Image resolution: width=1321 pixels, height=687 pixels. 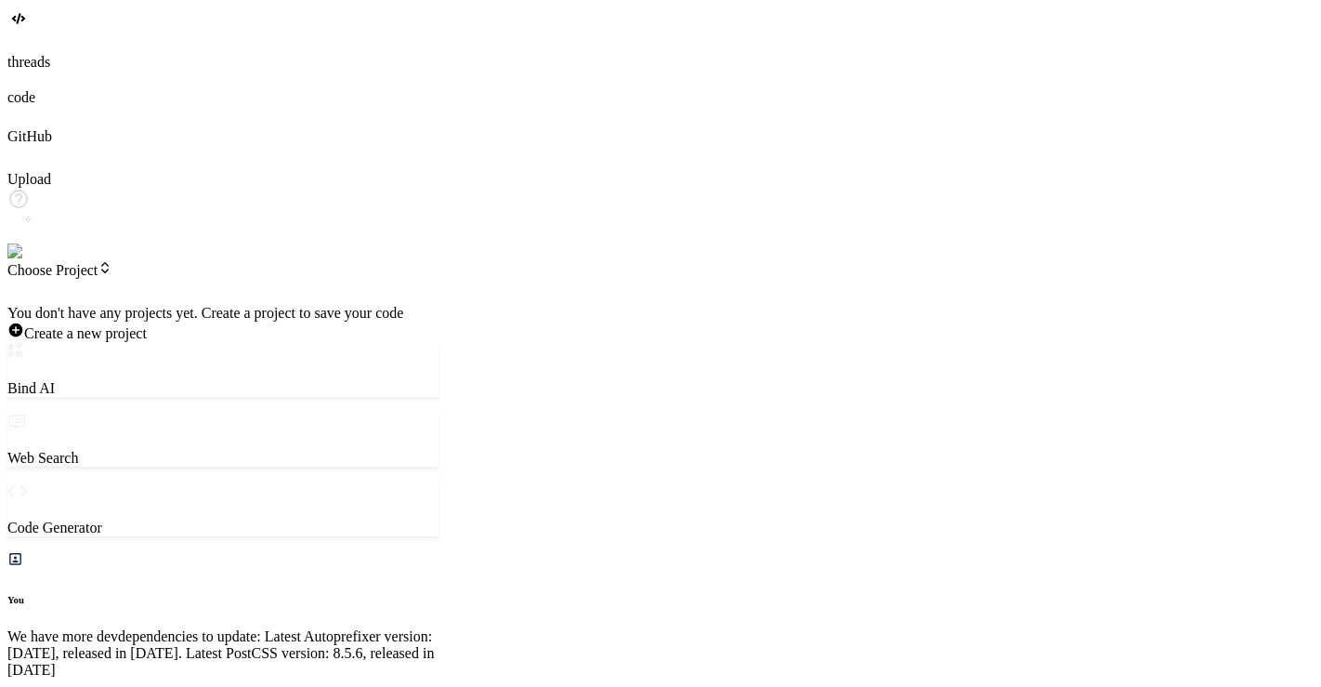 What do you see at coordinates (223, 313) in the screenshot?
I see `div: You don't have any projects yet. Create a project to save your code` at bounding box center [223, 313].